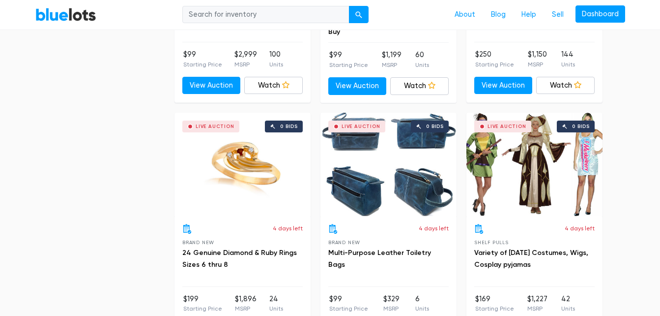 The image size is (660, 316). I want to click on li: $169, so click(495, 303).